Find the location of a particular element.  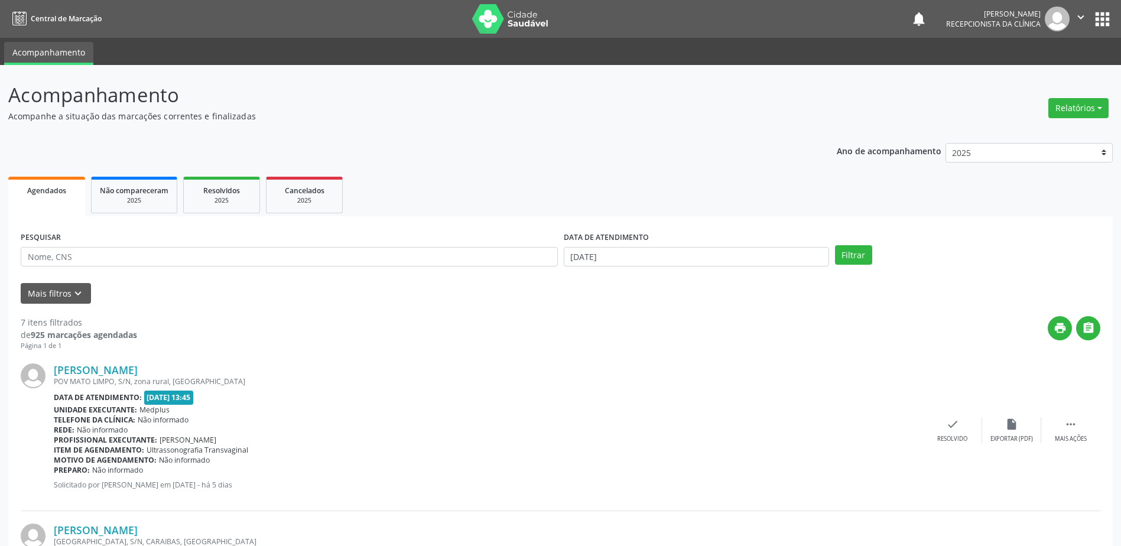

i: print is located at coordinates (1060, 328).